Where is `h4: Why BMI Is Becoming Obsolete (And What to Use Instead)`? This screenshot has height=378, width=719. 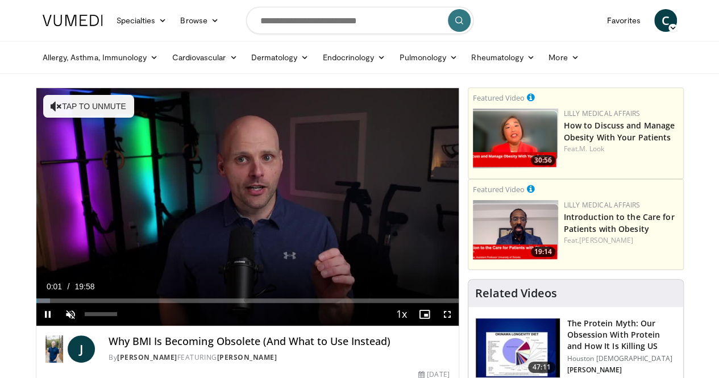 h4: Why BMI Is Becoming Obsolete (And What to Use Instead) is located at coordinates (278, 342).